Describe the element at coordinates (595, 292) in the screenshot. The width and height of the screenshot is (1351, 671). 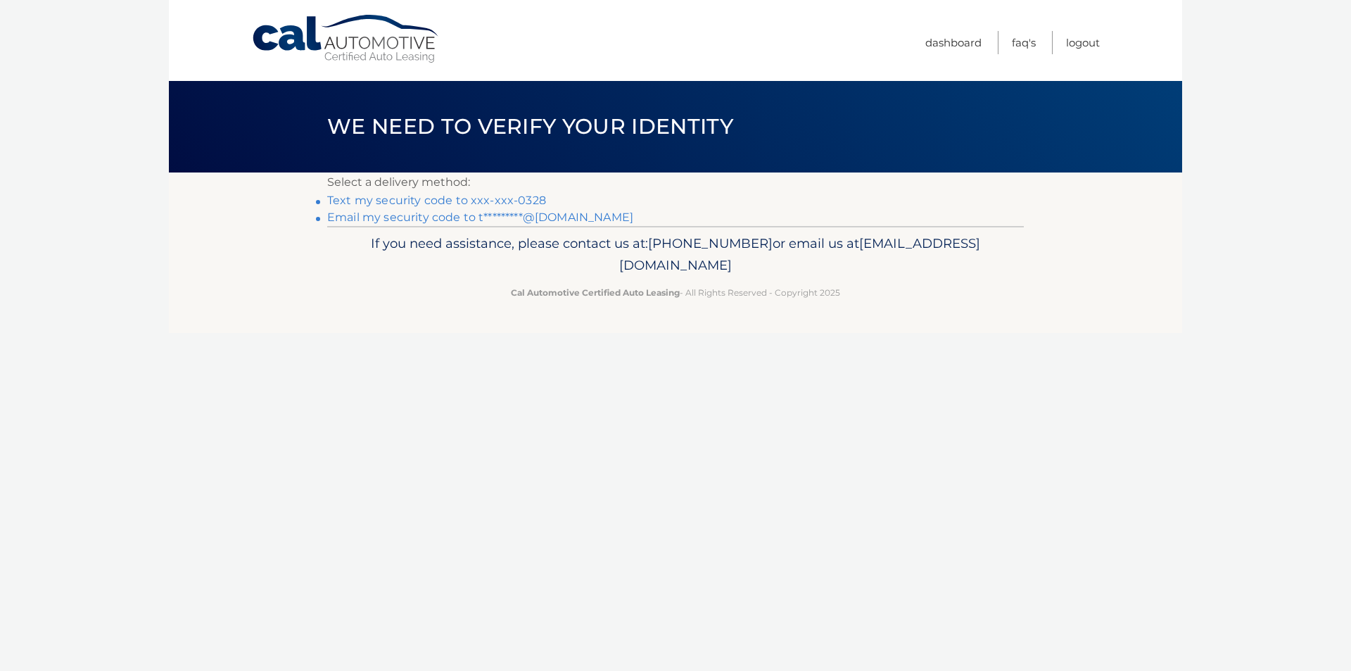
I see `strong: Cal Automotive Certified Auto Leasing` at that location.